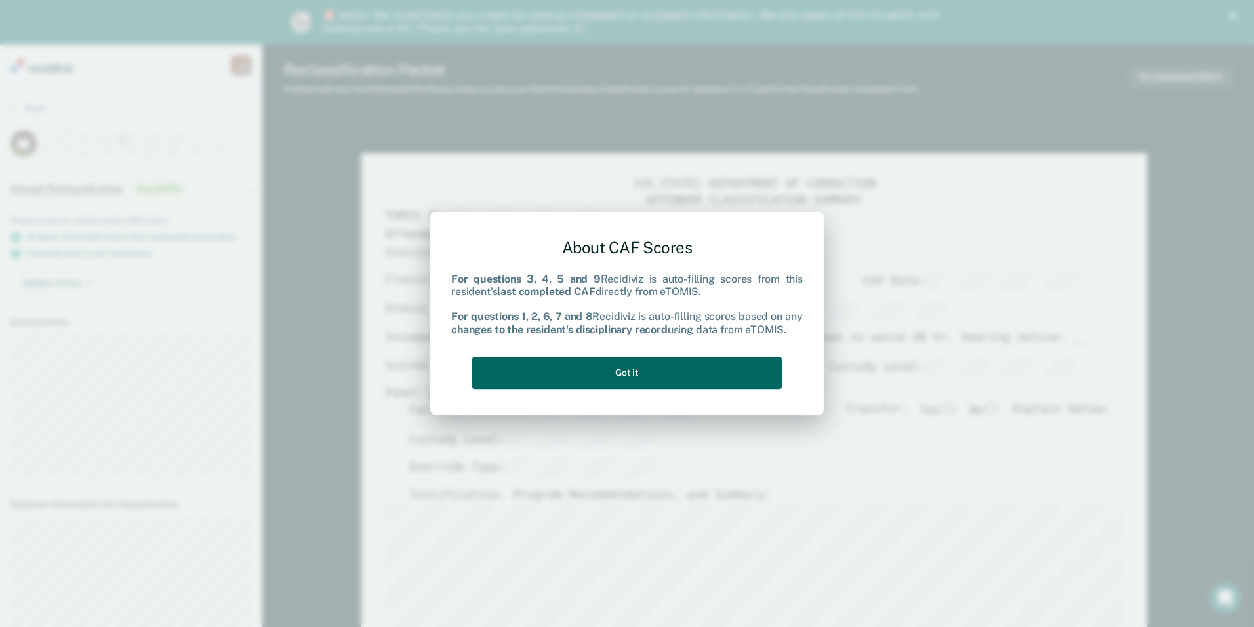 The width and height of the screenshot is (1254, 627). What do you see at coordinates (526, 279) in the screenshot?
I see `b: For questions 3, 4, 5 and 9` at bounding box center [526, 279].